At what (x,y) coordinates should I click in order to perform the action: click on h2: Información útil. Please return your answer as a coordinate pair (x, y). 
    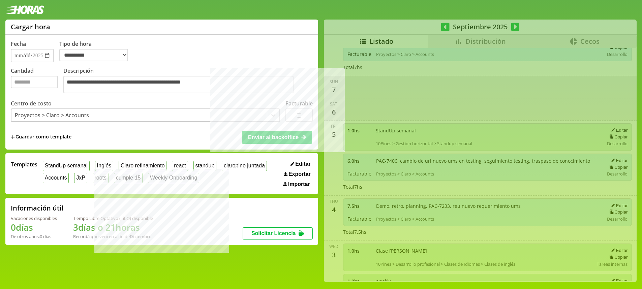
    Looking at the image, I should click on (37, 208).